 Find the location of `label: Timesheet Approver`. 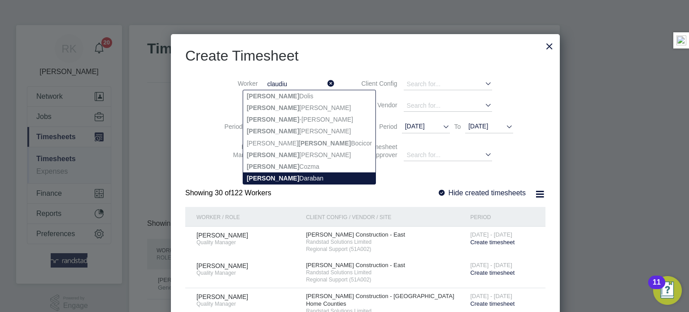

label: Timesheet Approver is located at coordinates (377, 151).